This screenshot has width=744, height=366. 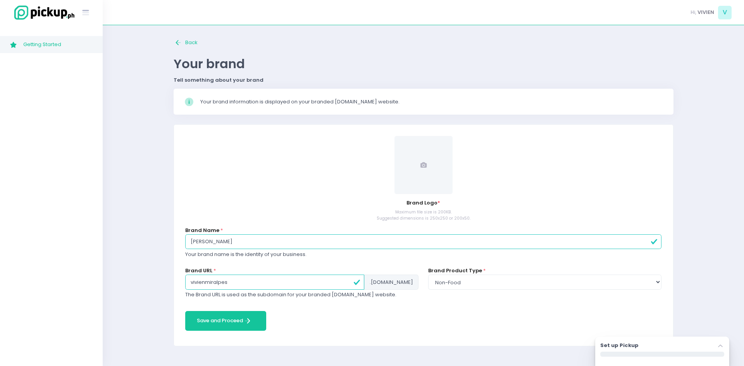 What do you see at coordinates (424, 215) in the screenshot?
I see `div: Maximum file size is 200KB. Suggested dimensions is 250x250 or 200x50.` at bounding box center [424, 215].